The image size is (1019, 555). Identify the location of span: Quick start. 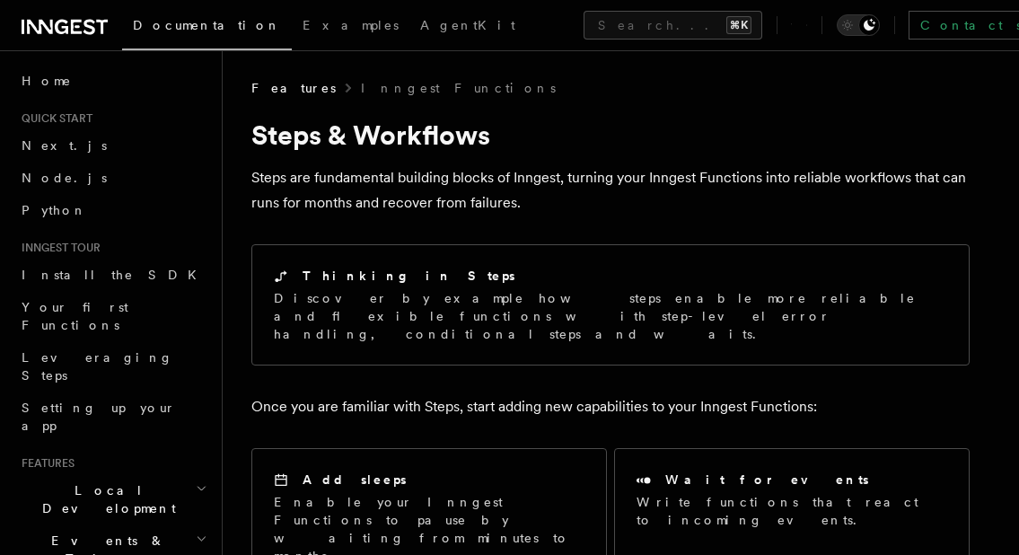
(53, 118).